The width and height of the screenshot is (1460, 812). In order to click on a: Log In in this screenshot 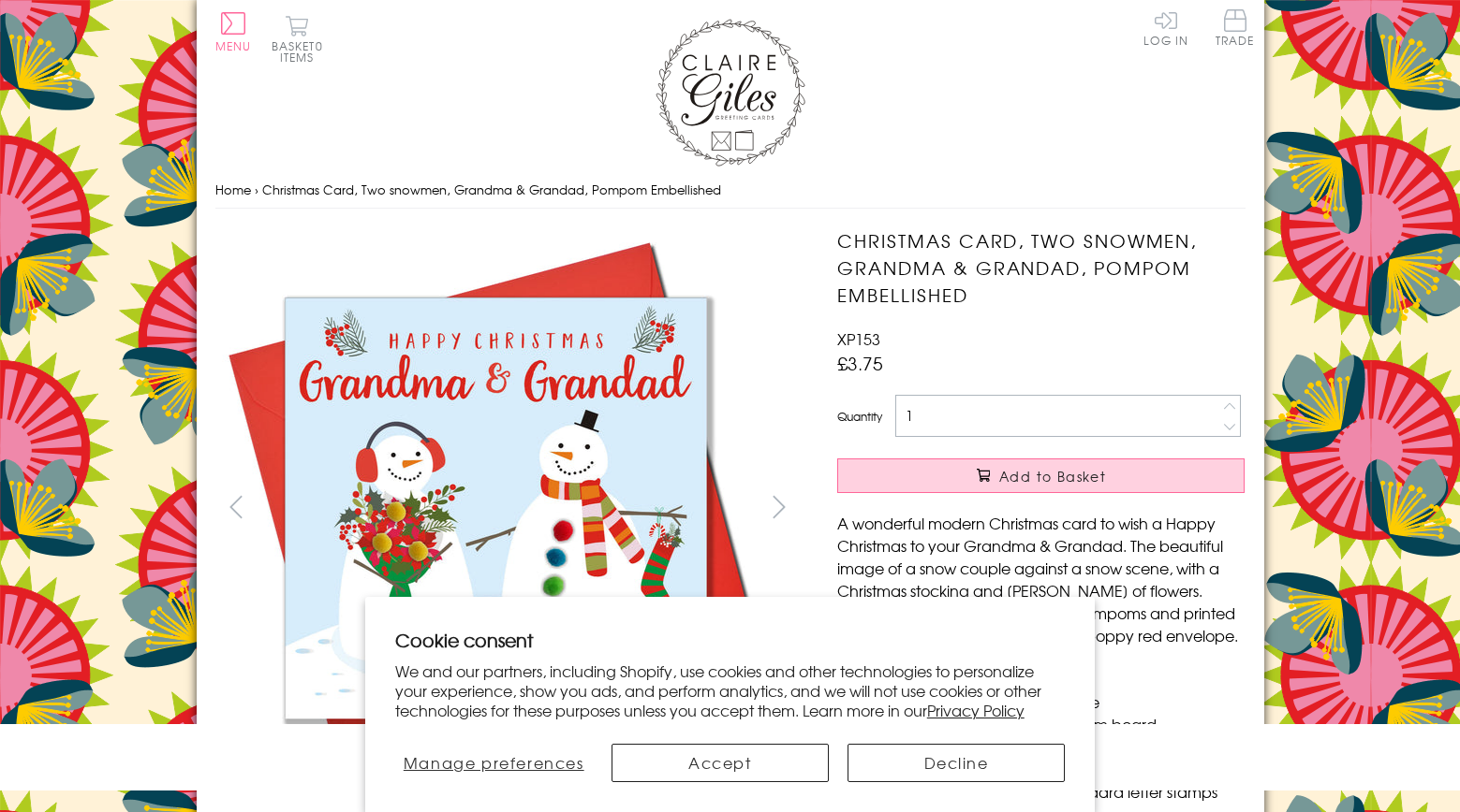, I will do `click(1165, 27)`.